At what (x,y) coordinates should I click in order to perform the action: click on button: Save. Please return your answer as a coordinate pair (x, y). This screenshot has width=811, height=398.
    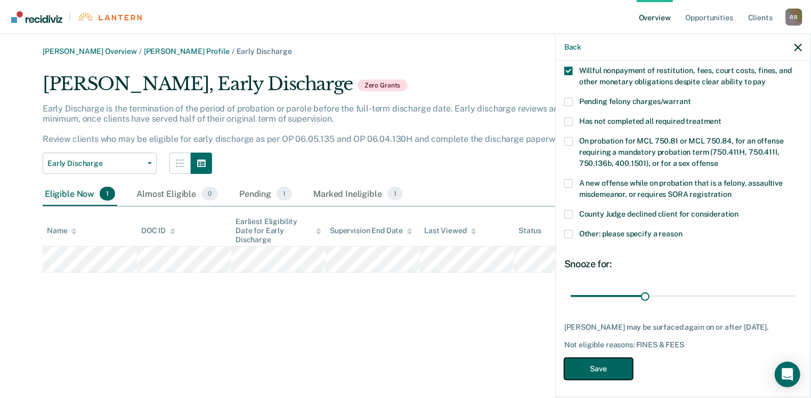
    Looking at the image, I should click on (599, 368).